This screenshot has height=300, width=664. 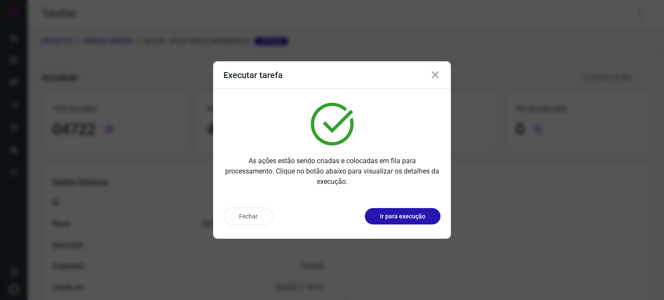 I want to click on button: Fechar, so click(x=248, y=216).